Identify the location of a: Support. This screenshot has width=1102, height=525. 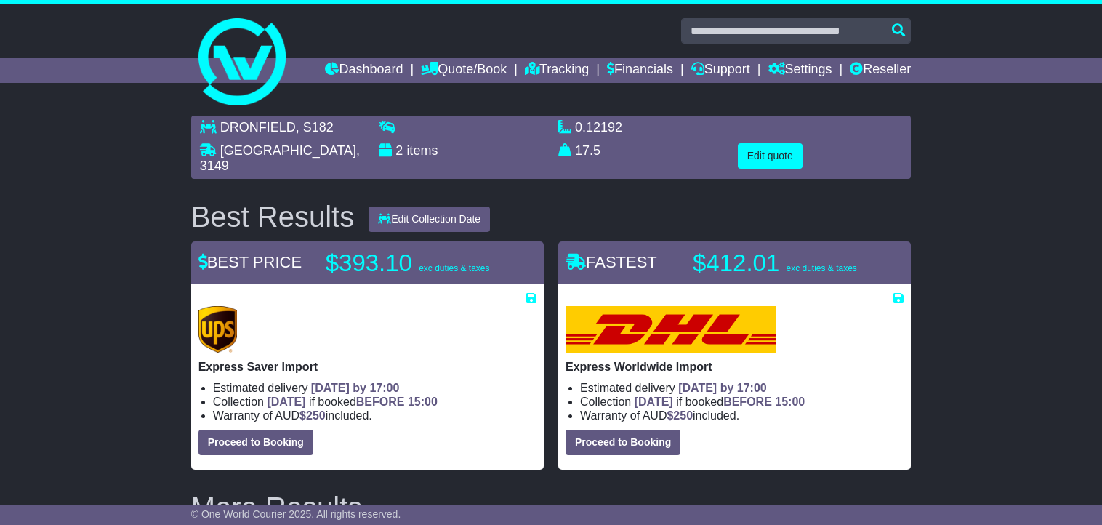
(721, 71).